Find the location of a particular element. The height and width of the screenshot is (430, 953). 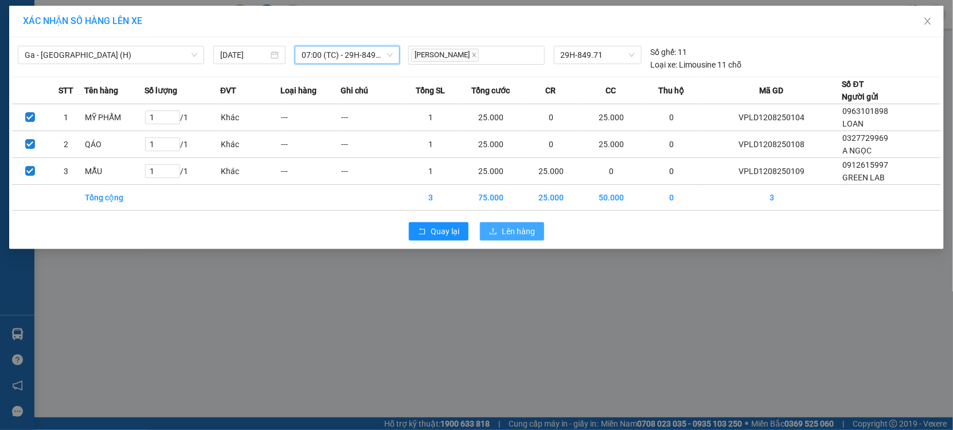

td: VPLD1208250109 is located at coordinates (772, 171).